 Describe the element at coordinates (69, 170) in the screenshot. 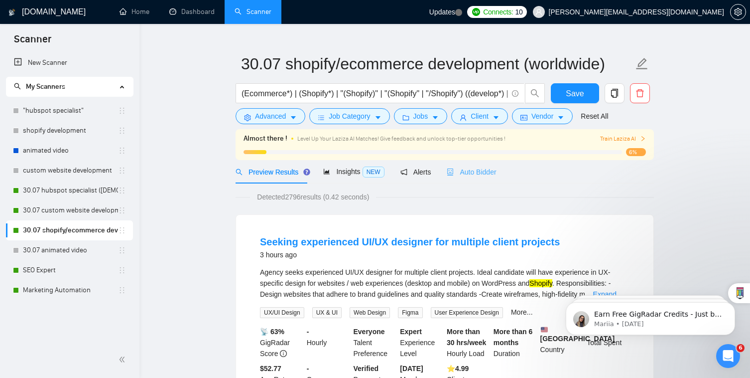

I see `li: custom website development` at that location.